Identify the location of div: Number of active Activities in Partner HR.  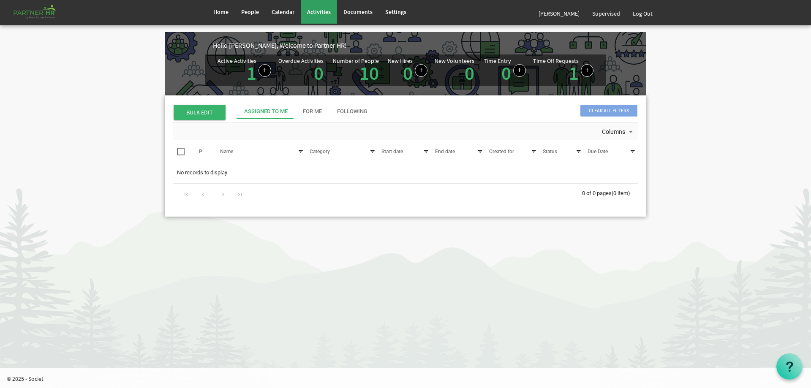
(244, 70).